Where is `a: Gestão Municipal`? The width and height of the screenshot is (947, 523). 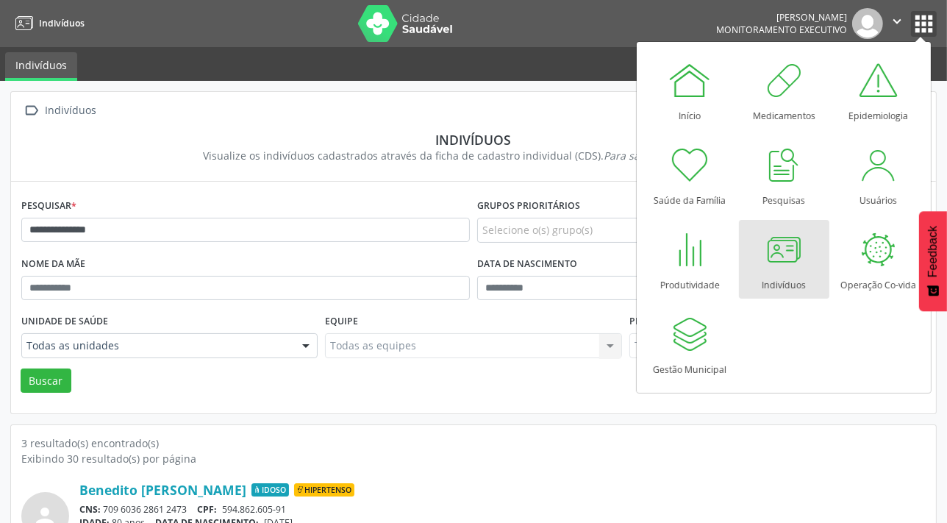
a: Gestão Municipal is located at coordinates (689, 343).